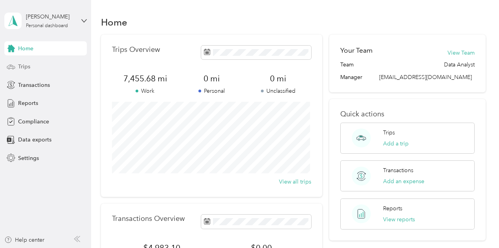 The width and height of the screenshot is (499, 248). What do you see at coordinates (35, 139) in the screenshot?
I see `span: Data exports` at bounding box center [35, 139].